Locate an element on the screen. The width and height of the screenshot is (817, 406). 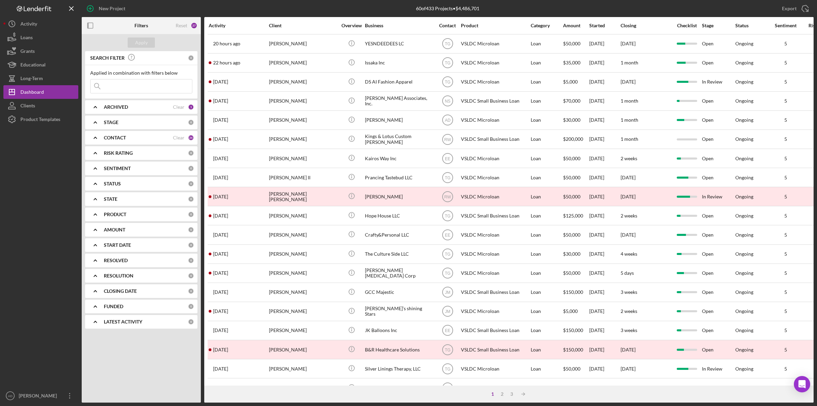
div: Sentiment is located at coordinates (786, 26).